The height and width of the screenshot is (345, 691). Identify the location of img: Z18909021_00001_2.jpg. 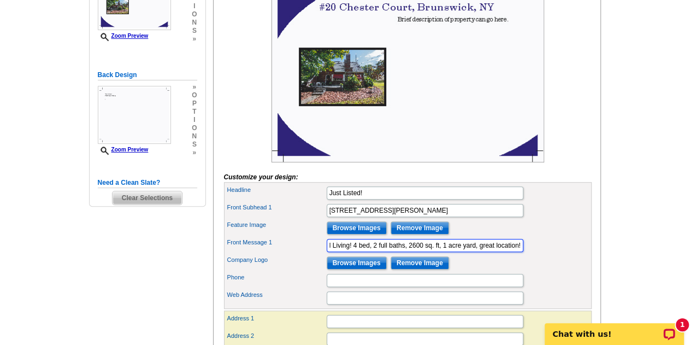
(134, 115).